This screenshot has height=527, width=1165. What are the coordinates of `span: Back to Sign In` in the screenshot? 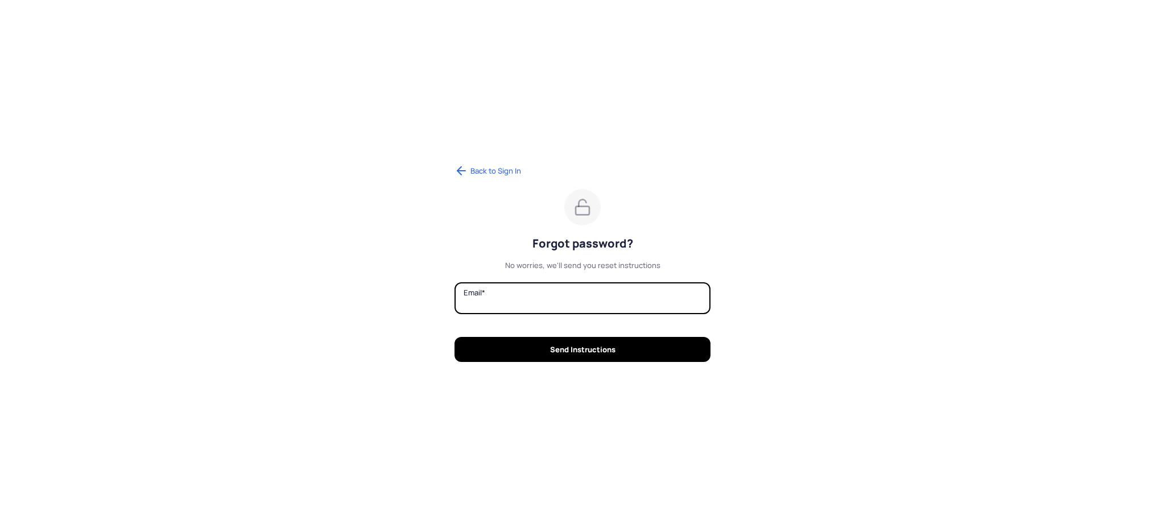 It's located at (495, 171).